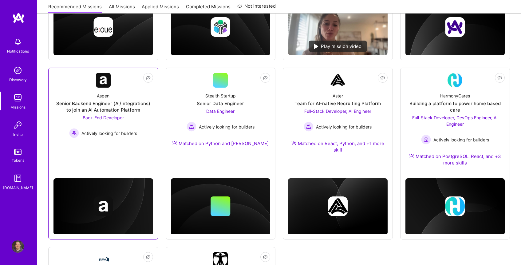 This screenshot has height=265, width=521. I want to click on span: Full-Stack Developer, AI Engineer, so click(338, 111).